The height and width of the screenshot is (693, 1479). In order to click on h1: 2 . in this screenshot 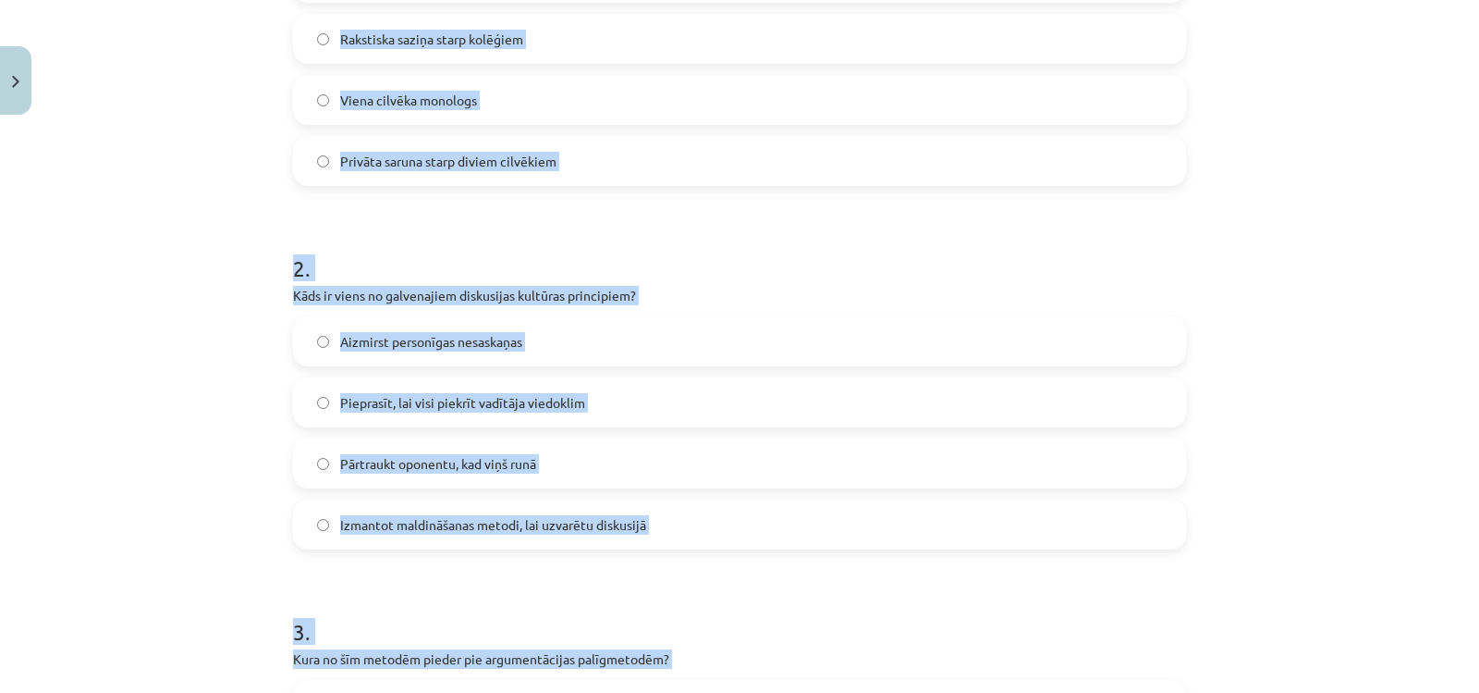, I will do `click(740, 252)`.